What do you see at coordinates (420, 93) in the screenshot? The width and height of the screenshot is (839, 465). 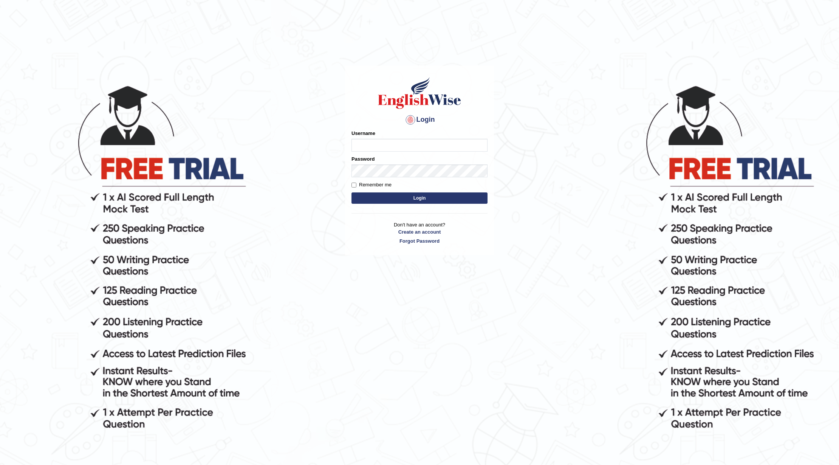 I see `img: Logo of English Wise sign in for intelligent practice with AI` at bounding box center [420, 93].